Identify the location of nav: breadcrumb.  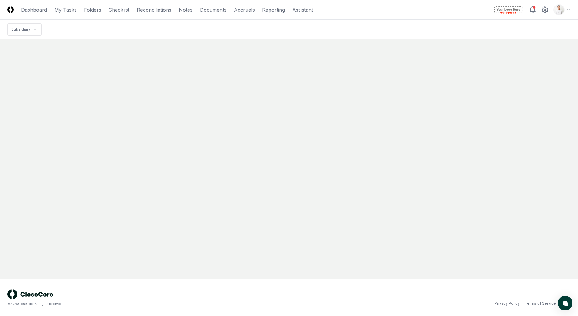
(25, 29).